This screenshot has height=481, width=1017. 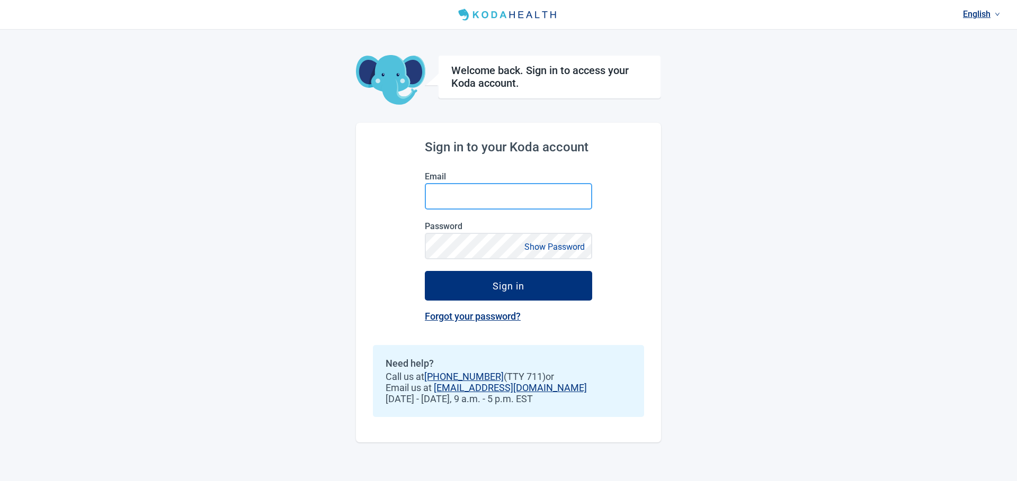 What do you see at coordinates (508, 286) in the screenshot?
I see `div: Sign in` at bounding box center [508, 286].